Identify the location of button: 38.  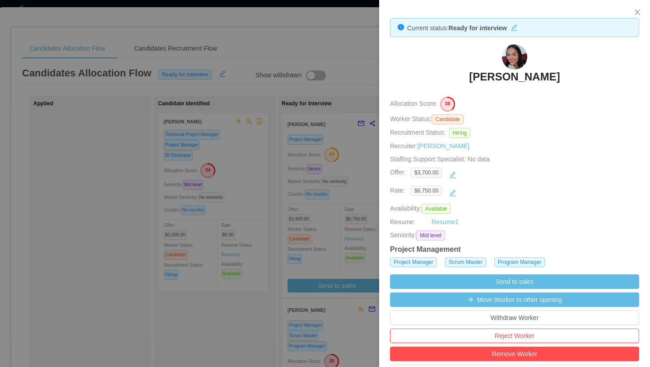
(447, 103).